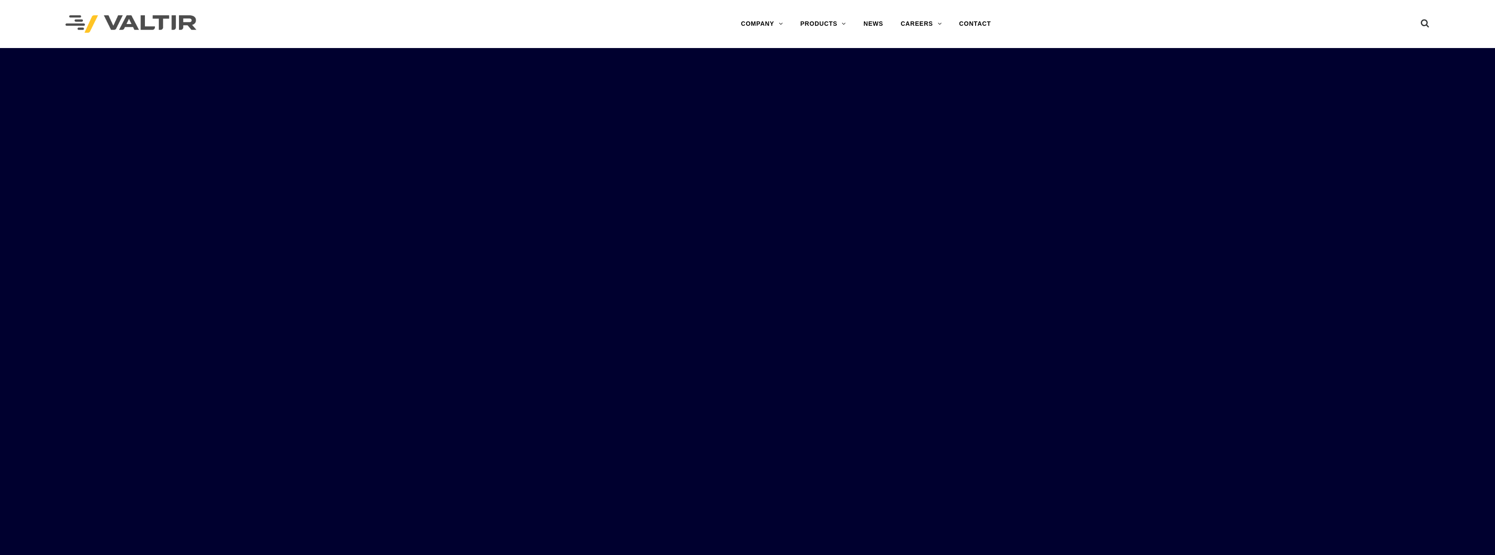  I want to click on a: CAREERS, so click(921, 24).